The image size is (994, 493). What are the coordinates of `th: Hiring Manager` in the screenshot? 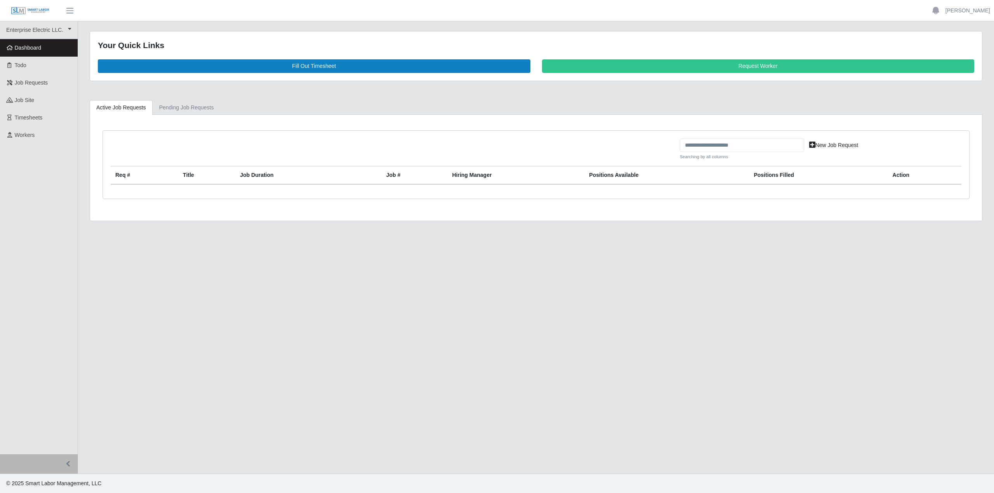 It's located at (516, 175).